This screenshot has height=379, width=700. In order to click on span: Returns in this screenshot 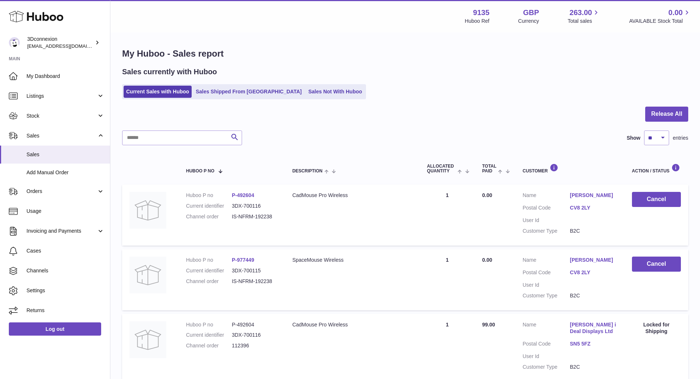, I will do `click(65, 310)`.